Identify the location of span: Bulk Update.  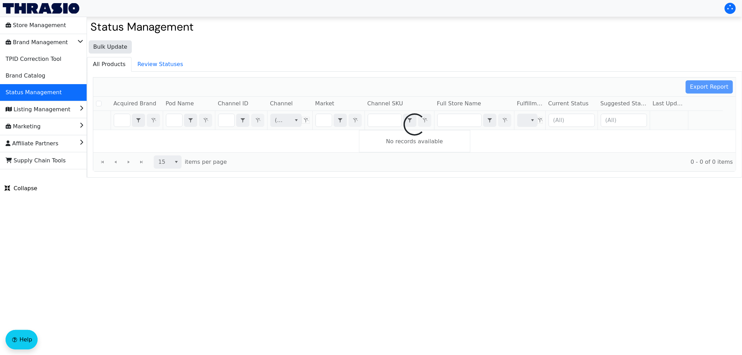
(110, 47).